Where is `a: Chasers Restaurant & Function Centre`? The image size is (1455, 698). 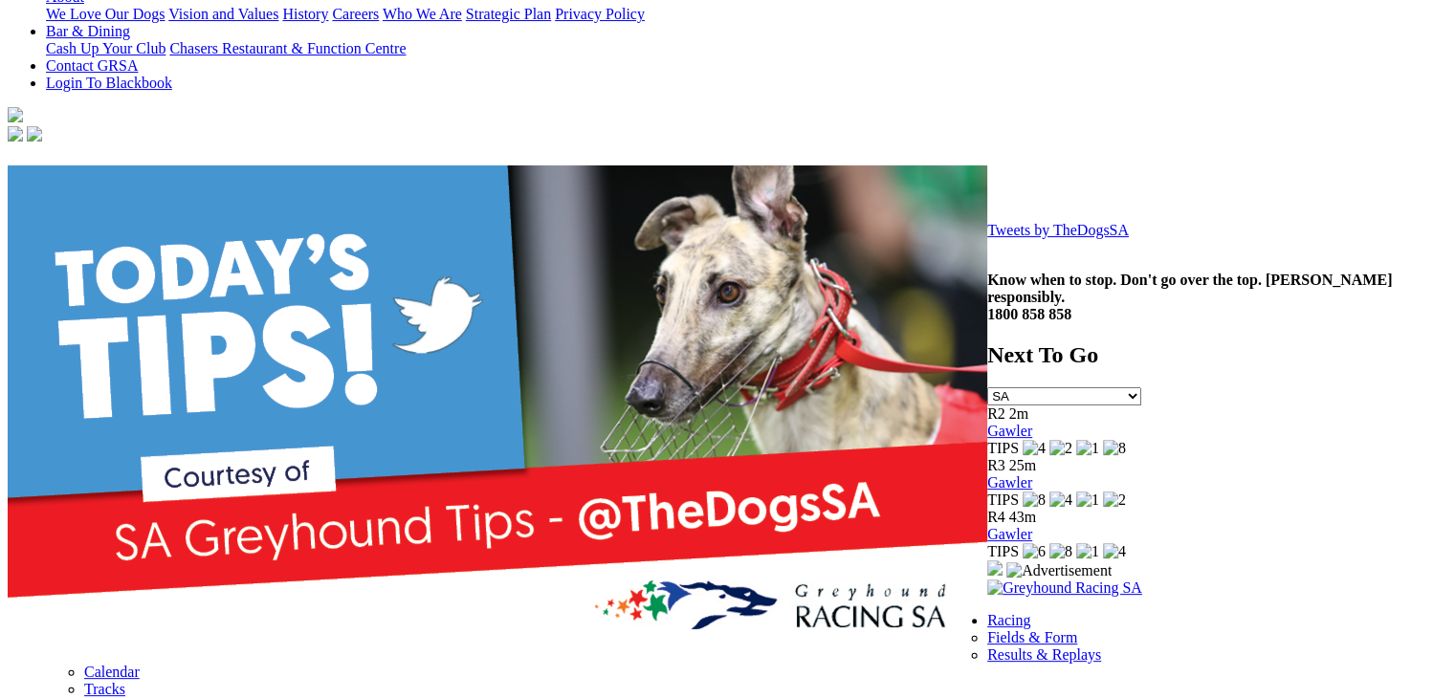 a: Chasers Restaurant & Function Centre is located at coordinates (287, 48).